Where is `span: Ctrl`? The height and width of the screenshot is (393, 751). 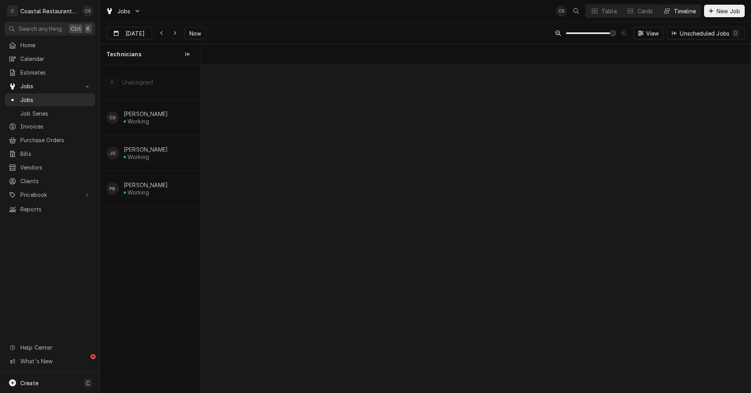
span: Ctrl is located at coordinates (76, 29).